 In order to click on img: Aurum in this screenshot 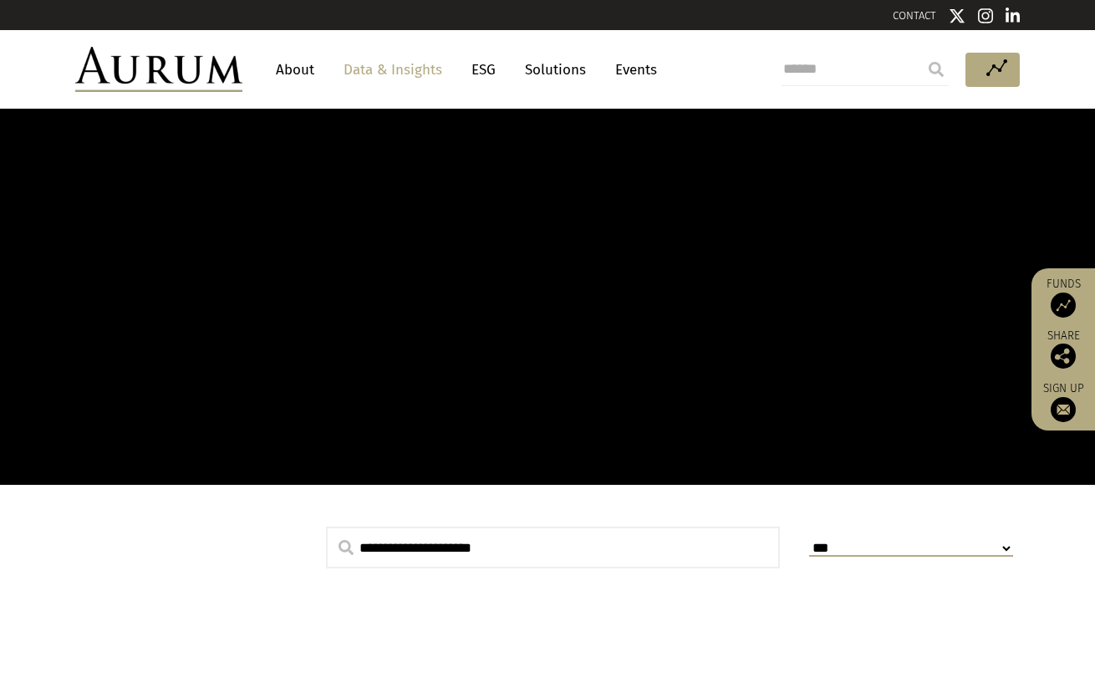, I will do `click(159, 69)`.